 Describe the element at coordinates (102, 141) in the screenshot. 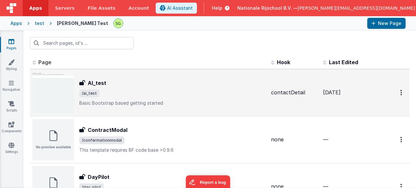

I see `span: /confermationmodal` at that location.